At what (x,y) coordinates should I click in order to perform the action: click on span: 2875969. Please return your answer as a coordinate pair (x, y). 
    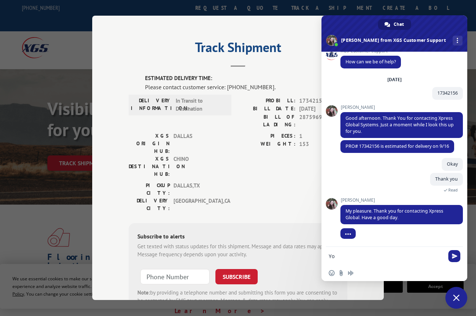
    Looking at the image, I should click on (323, 121).